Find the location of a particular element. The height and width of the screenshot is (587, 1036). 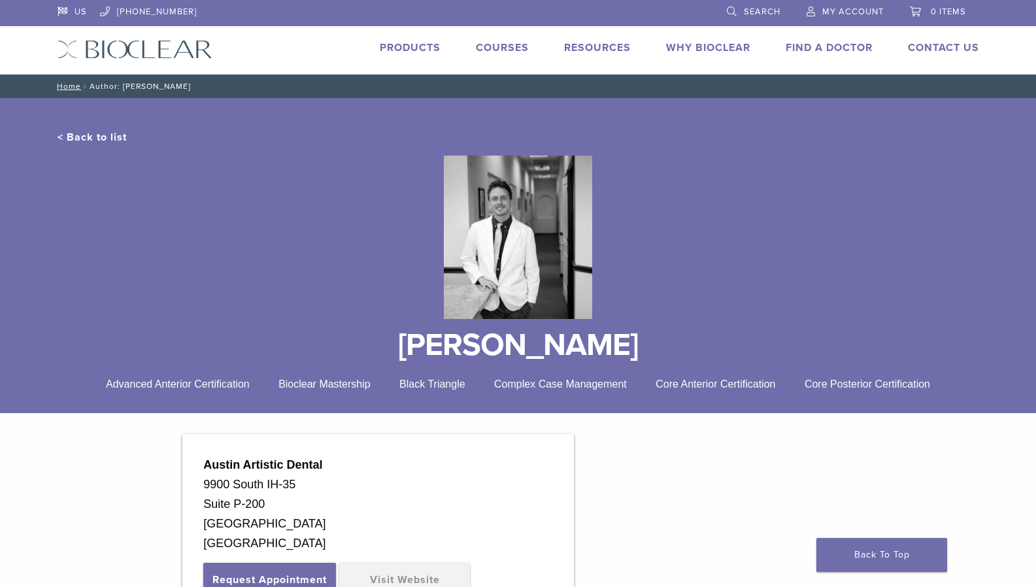

a: Find A Doctor is located at coordinates (829, 48).